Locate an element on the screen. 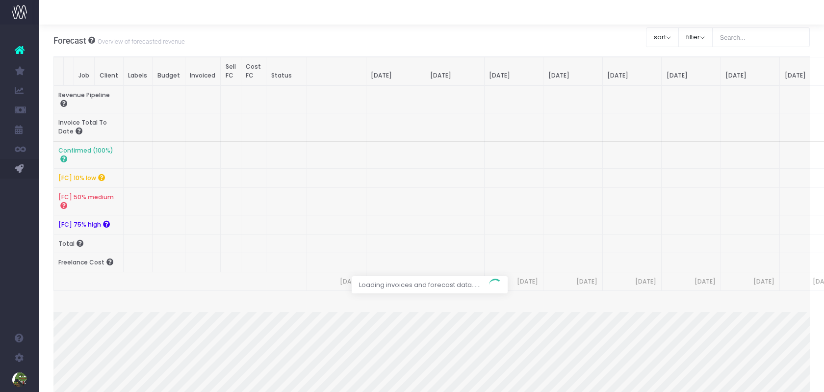 The width and height of the screenshot is (824, 392). span: Forecast is located at coordinates (70, 41).